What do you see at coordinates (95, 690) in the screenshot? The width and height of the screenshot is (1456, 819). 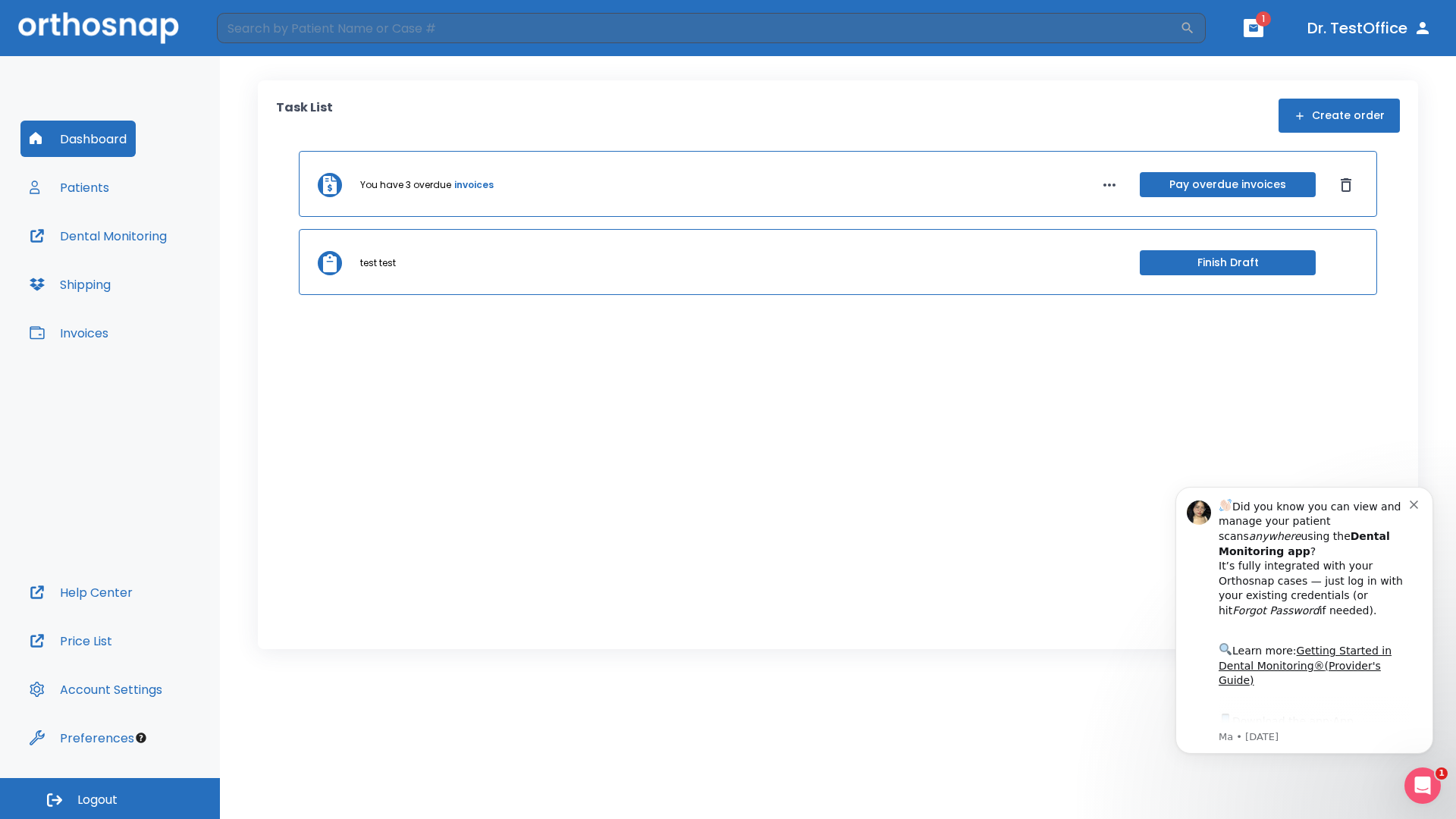 I see `button: Account Settings` at bounding box center [95, 690].